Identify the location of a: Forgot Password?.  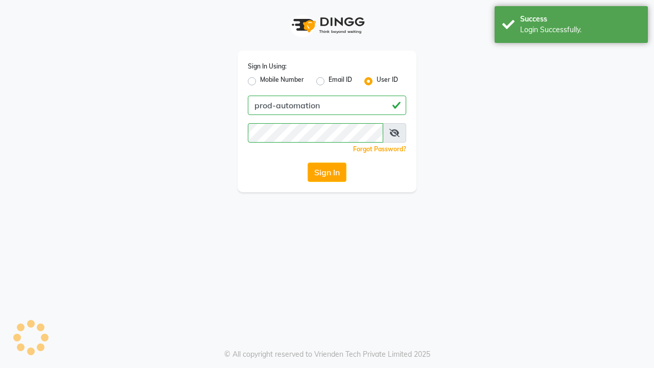
(380, 149).